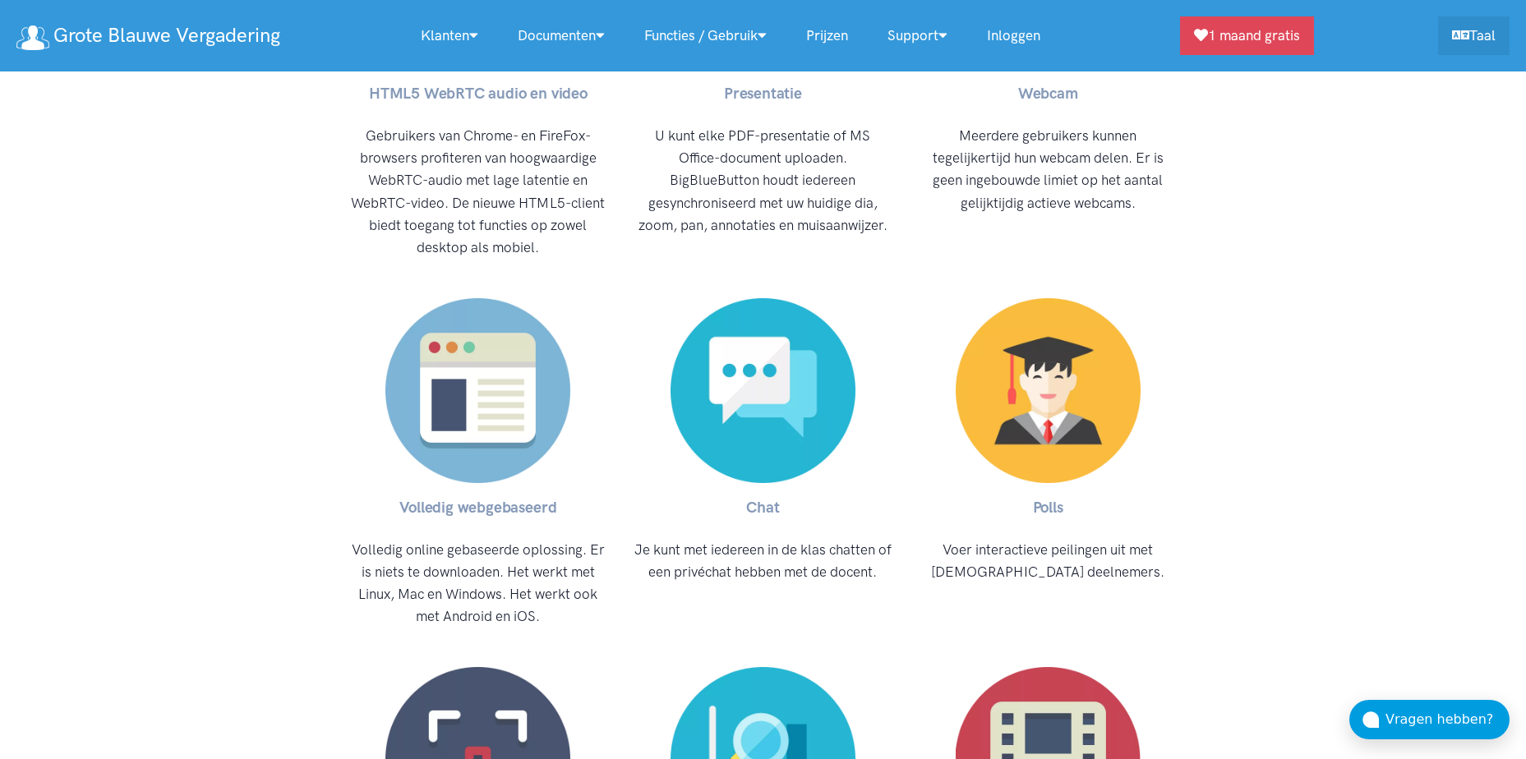  I want to click on img: logo, so click(33, 38).